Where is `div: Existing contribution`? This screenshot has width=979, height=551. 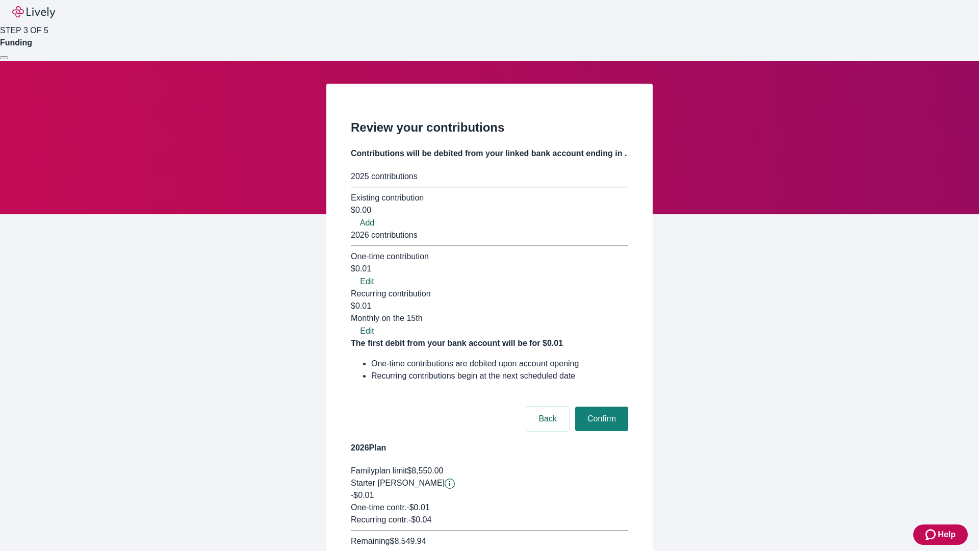 div: Existing contribution is located at coordinates (490, 198).